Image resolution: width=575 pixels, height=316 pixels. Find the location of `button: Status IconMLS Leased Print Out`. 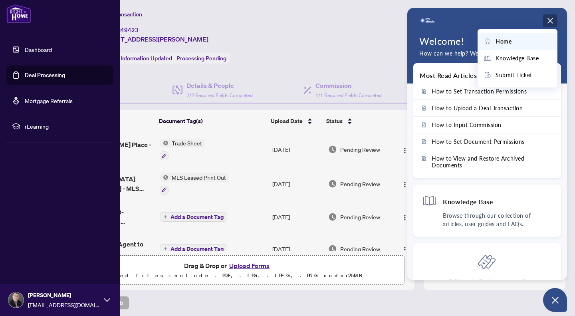

button: Status IconMLS Leased Print Out is located at coordinates (194, 184).